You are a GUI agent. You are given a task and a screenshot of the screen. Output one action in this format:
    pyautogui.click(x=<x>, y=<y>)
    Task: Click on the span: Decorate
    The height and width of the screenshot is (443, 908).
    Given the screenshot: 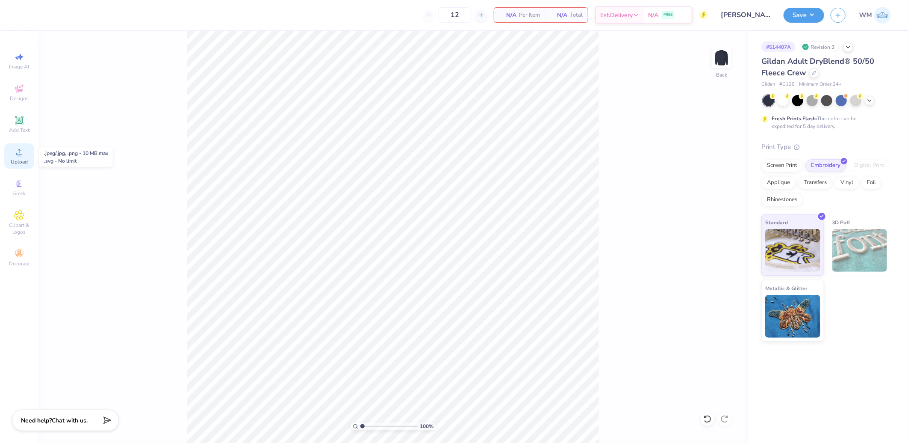 What is the action you would take?
    pyautogui.click(x=19, y=263)
    